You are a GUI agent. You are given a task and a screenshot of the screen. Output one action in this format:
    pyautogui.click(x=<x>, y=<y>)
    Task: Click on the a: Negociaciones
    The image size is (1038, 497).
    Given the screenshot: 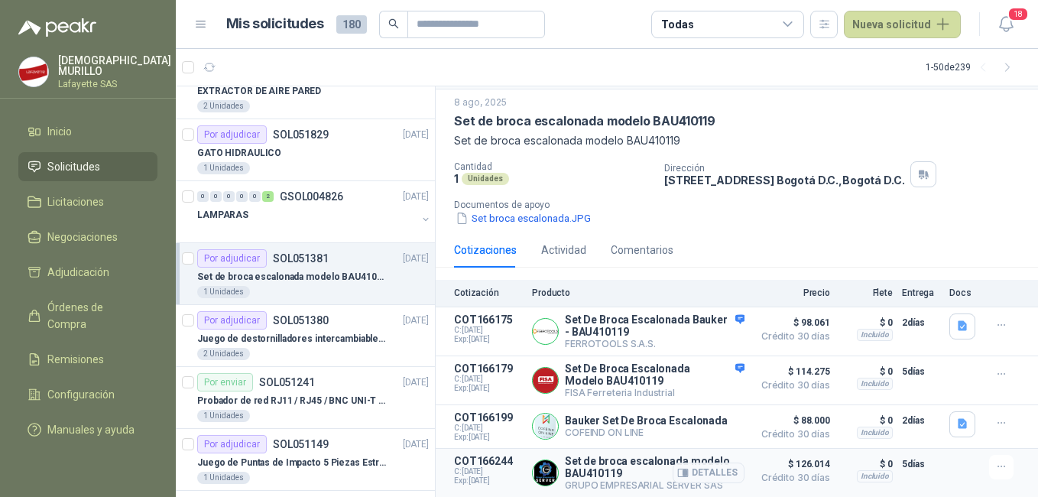 What is the action you would take?
    pyautogui.click(x=88, y=237)
    